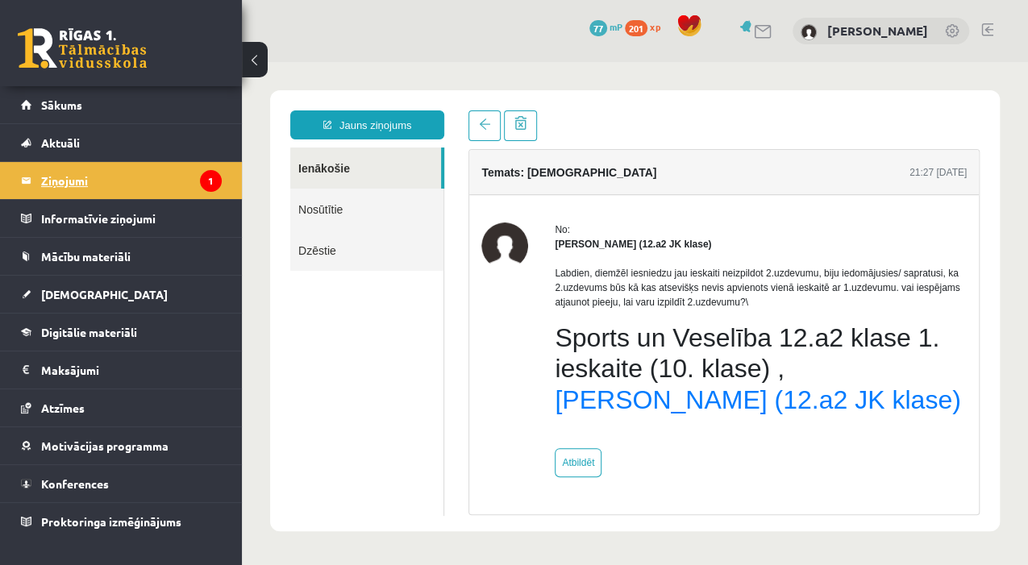  What do you see at coordinates (518, 306) in the screenshot?
I see `h2: Sports un Veselība 12.a2 klase 1. ieskaite (10. klase) ,` at bounding box center [518, 306].